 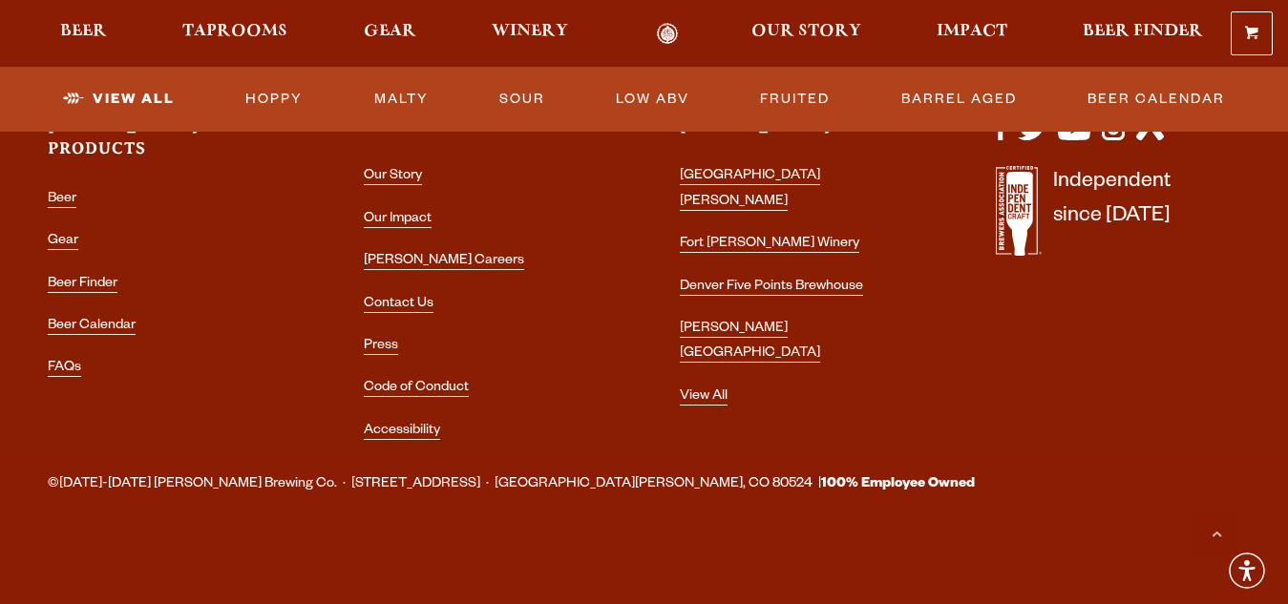 What do you see at coordinates (381, 346) in the screenshot?
I see `a: Press` at bounding box center [381, 346].